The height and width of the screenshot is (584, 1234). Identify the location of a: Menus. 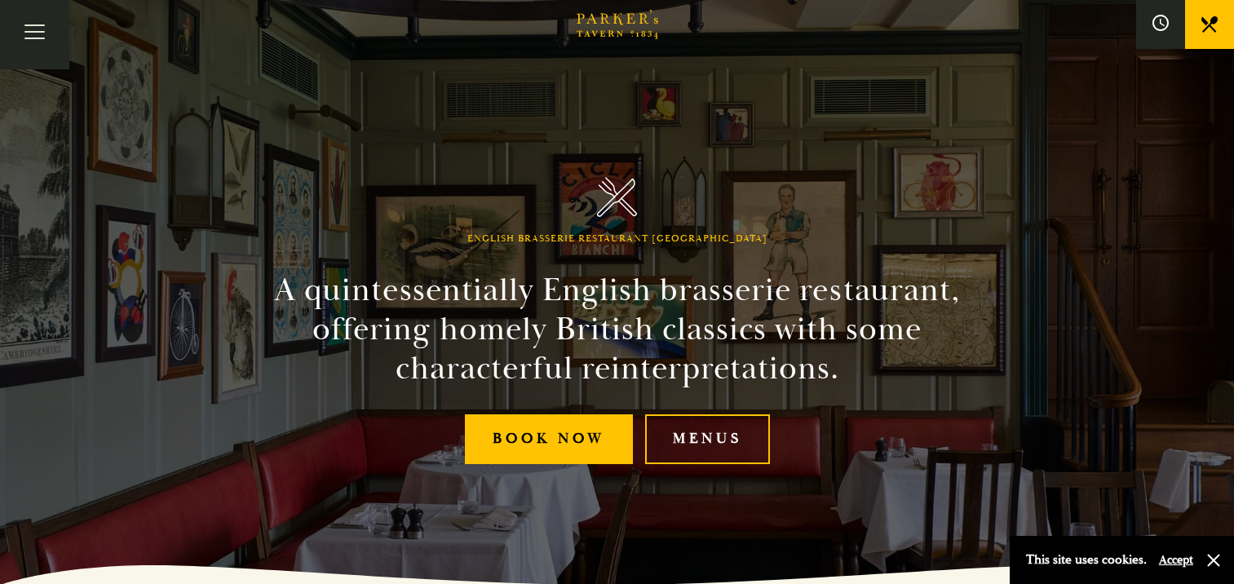
(707, 439).